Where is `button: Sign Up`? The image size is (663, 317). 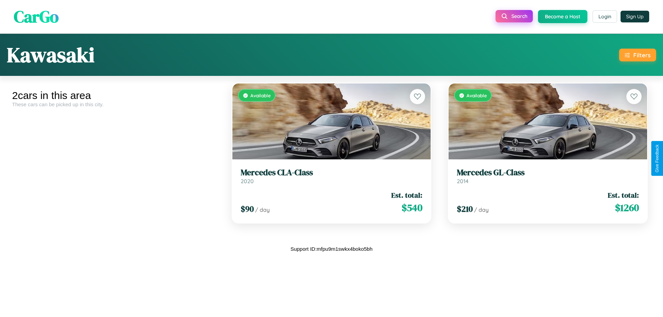
button: Sign Up is located at coordinates (634, 17).